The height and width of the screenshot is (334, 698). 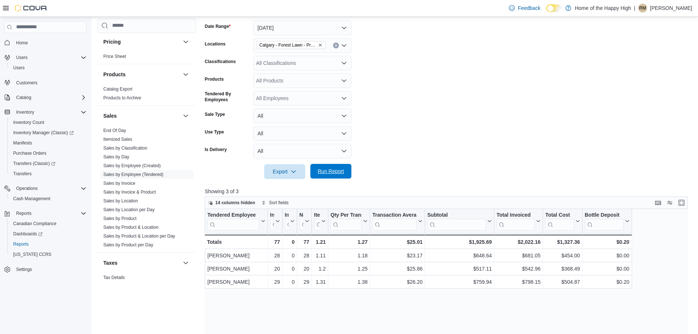 What do you see at coordinates (346, 215) in the screenshot?
I see `div: Qty Per Transaction` at bounding box center [346, 215].